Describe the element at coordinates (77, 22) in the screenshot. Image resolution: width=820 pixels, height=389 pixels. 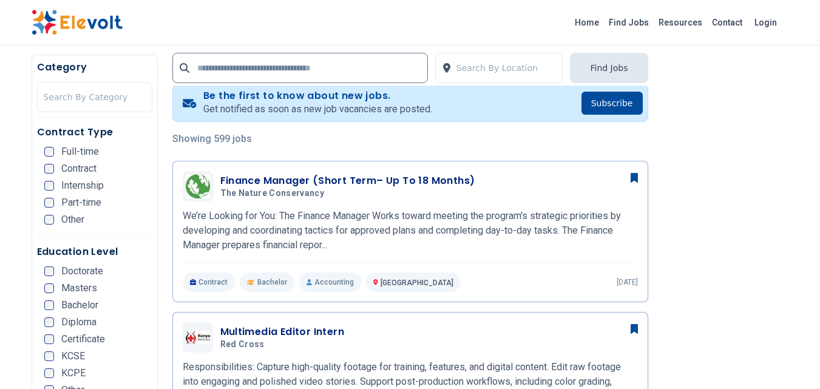
I see `img: Elevolt` at that location.